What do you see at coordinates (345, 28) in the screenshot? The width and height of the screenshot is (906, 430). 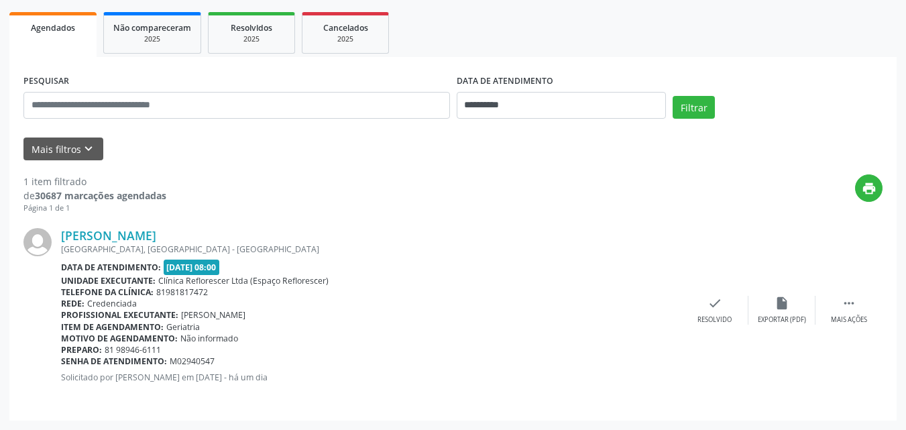 I see `span: Cancelados` at bounding box center [345, 28].